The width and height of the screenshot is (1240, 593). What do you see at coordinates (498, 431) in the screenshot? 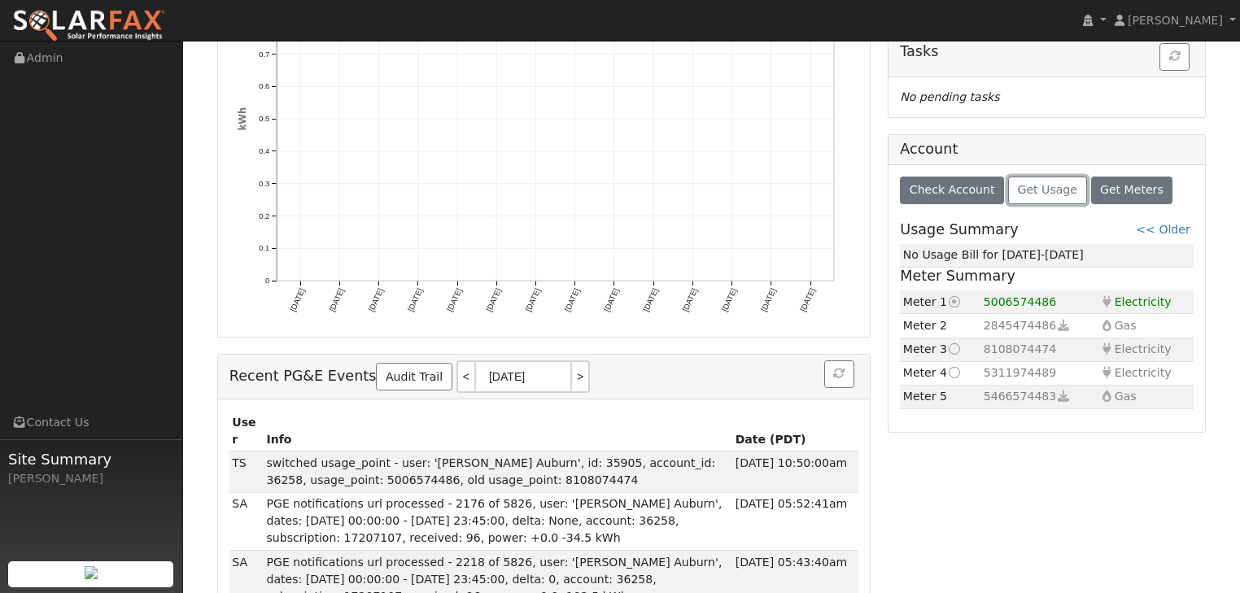
I see `th: Info` at bounding box center [498, 431].